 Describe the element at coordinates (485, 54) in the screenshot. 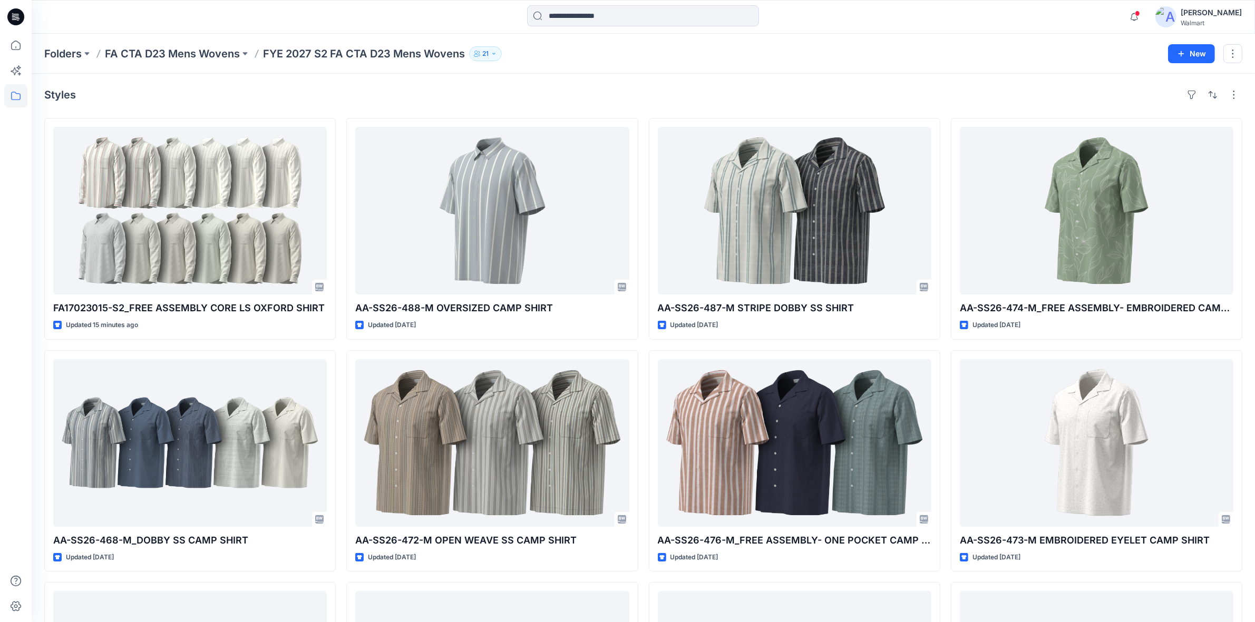

I see `p: 21` at that location.